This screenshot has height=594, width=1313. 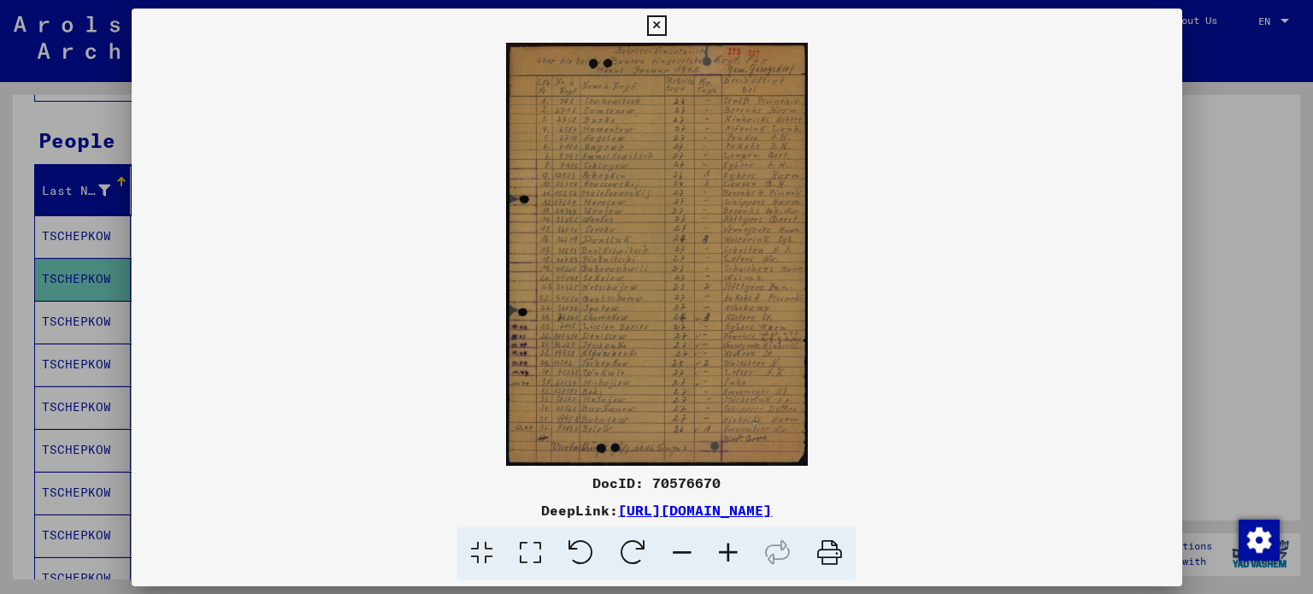 What do you see at coordinates (1258, 539) in the screenshot?
I see `div: Change consent` at bounding box center [1258, 539].